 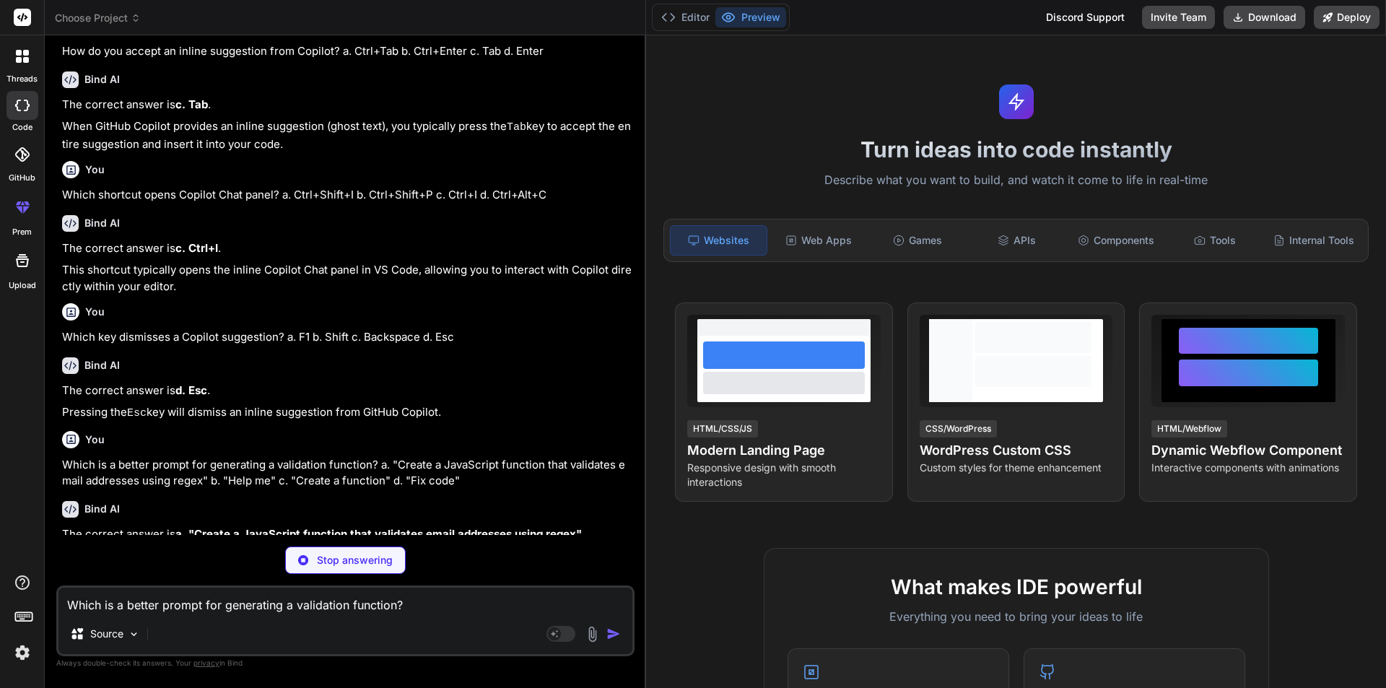 I want to click on p: Which key dismisses a Copilot suggestion? a. F1 b. Shift c. Backspace d. Esc, so click(x=347, y=337).